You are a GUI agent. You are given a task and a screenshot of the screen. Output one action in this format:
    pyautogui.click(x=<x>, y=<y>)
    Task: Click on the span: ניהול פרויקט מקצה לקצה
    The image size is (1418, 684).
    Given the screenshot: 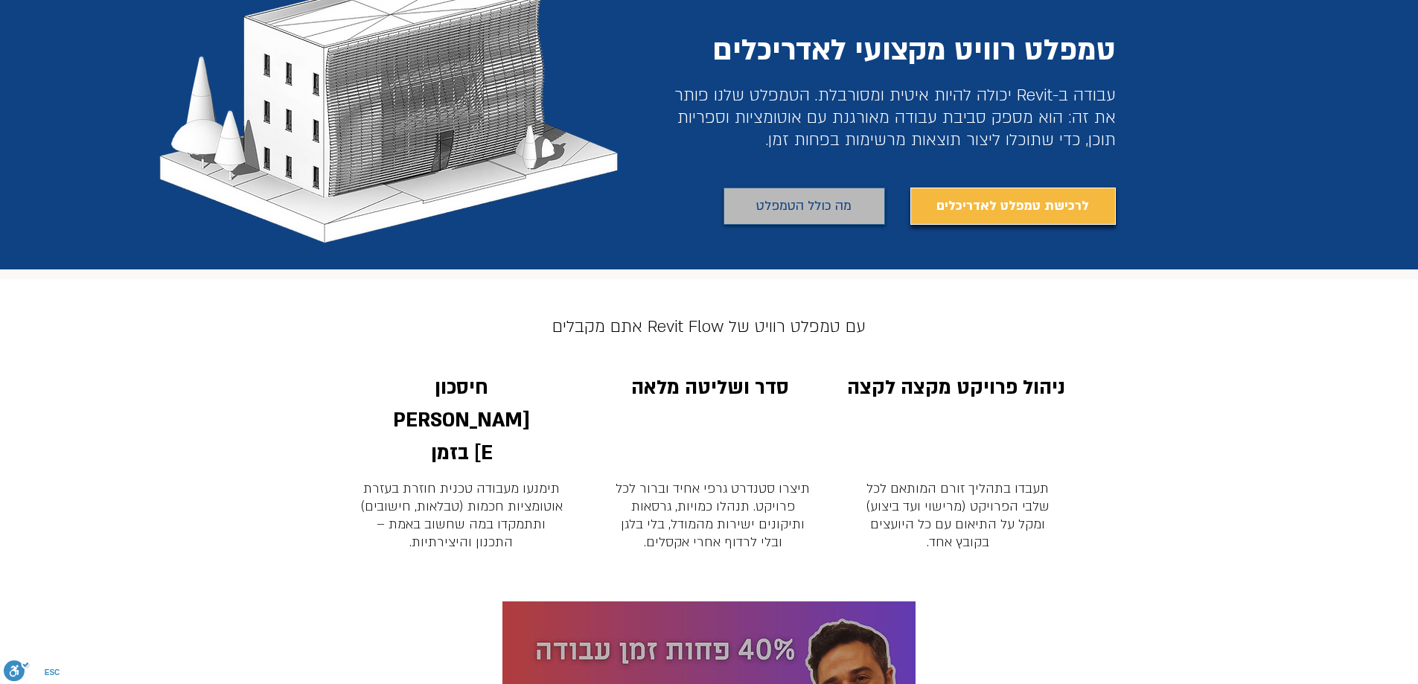 What is the action you would take?
    pyautogui.click(x=956, y=388)
    